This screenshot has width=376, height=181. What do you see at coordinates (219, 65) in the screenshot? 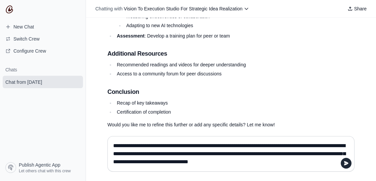
I see `li: Recommended readings and videos for deeper understanding` at bounding box center [219, 65].